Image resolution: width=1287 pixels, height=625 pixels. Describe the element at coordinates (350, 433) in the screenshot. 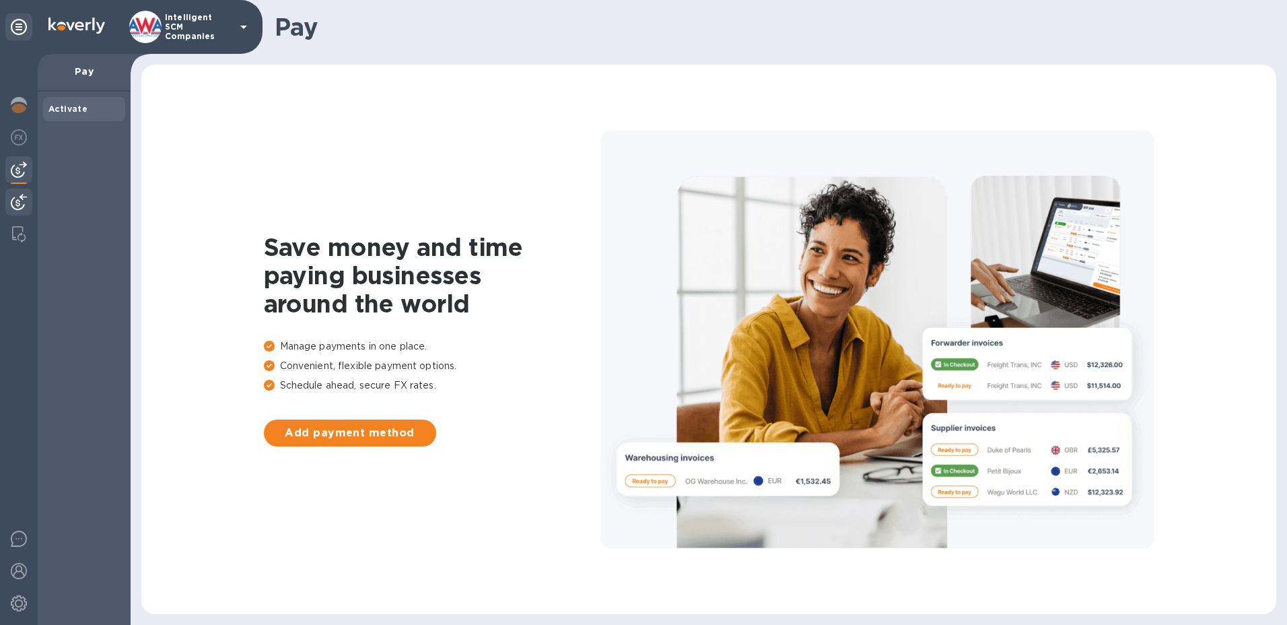

I see `span: Add payment method` at that location.